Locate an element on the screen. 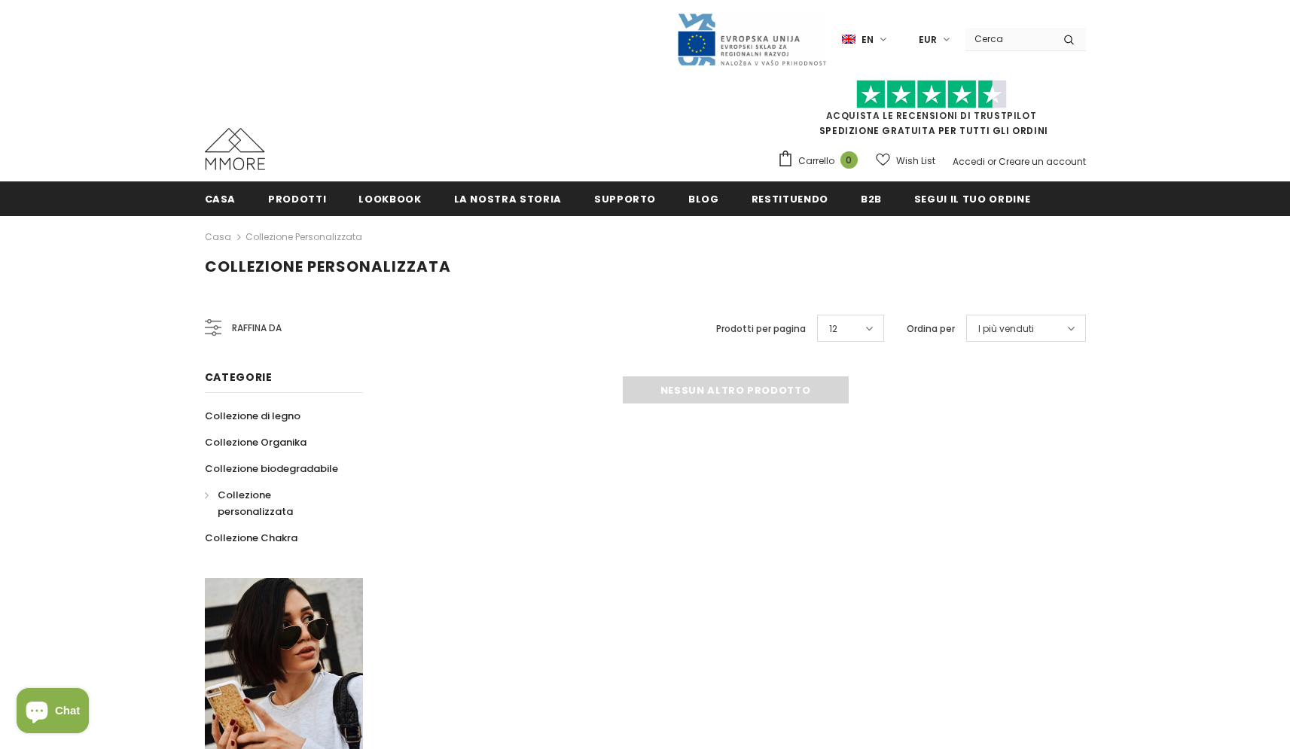 This screenshot has height=749, width=1290. span: Restituendo is located at coordinates (790, 199).